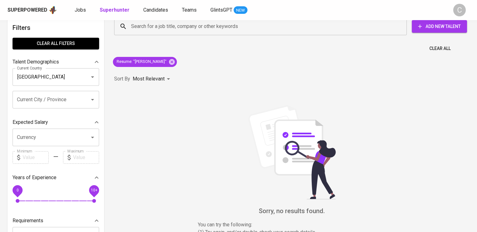 The width and height of the screenshot is (477, 232). Describe the element at coordinates (440, 48) in the screenshot. I see `button: Clear All` at that location.